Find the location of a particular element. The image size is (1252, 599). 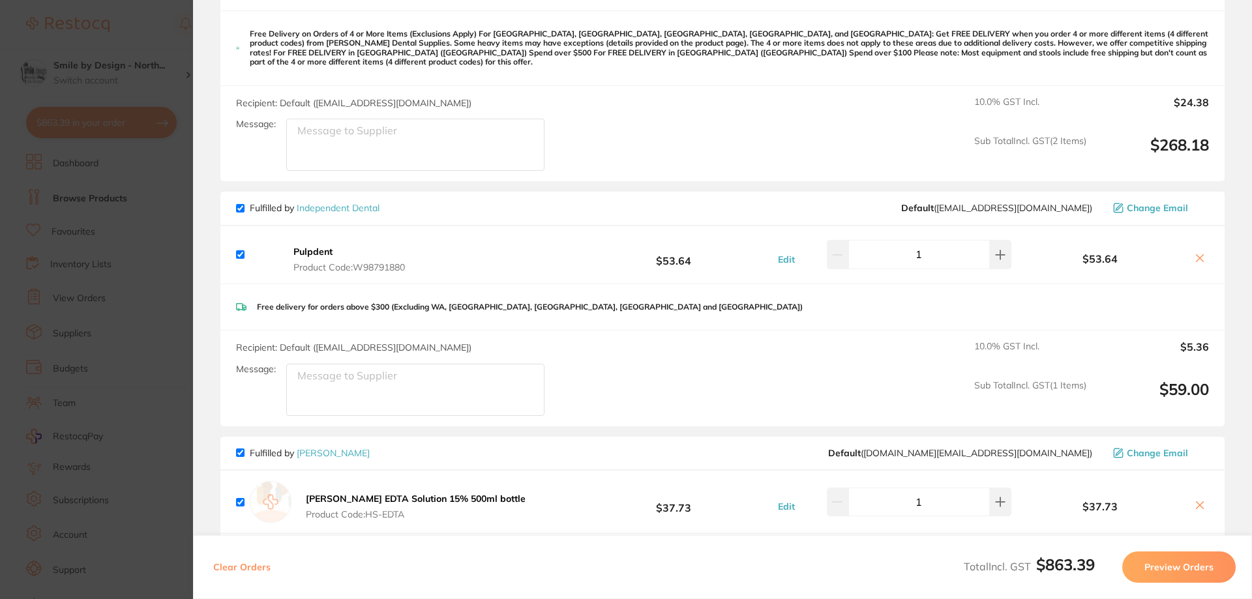

img: empty.jpg is located at coordinates (271, 502).